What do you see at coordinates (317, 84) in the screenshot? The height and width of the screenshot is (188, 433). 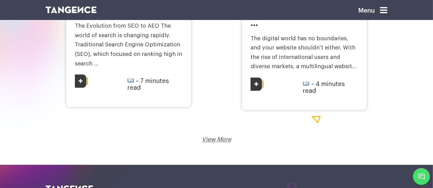 I see `span: 4` at bounding box center [317, 84].